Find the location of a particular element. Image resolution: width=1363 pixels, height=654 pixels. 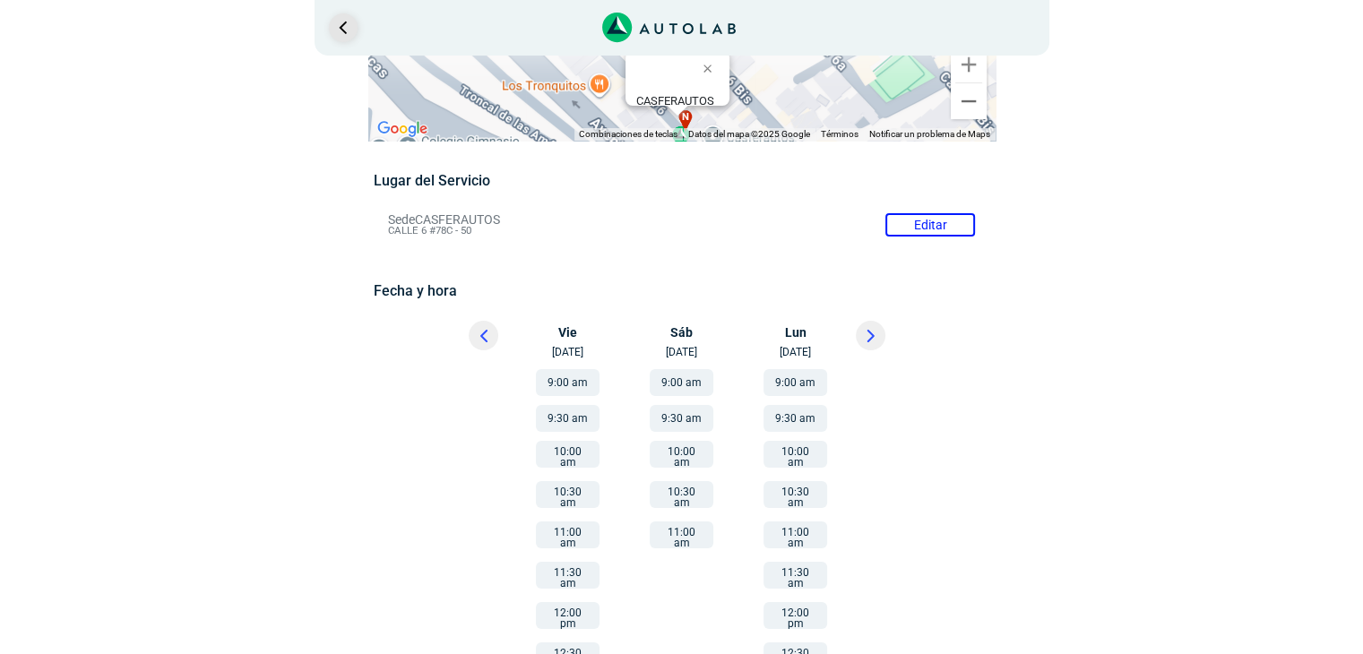

span: n is located at coordinates (686, 117).